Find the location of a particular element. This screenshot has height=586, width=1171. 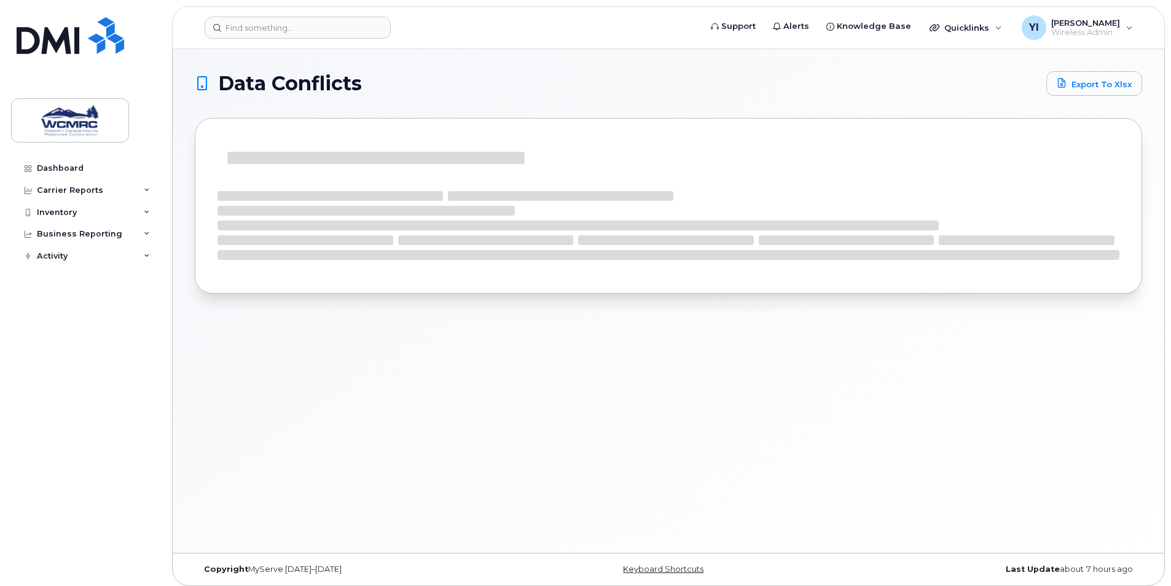

strong: Last Update is located at coordinates (1032, 569).